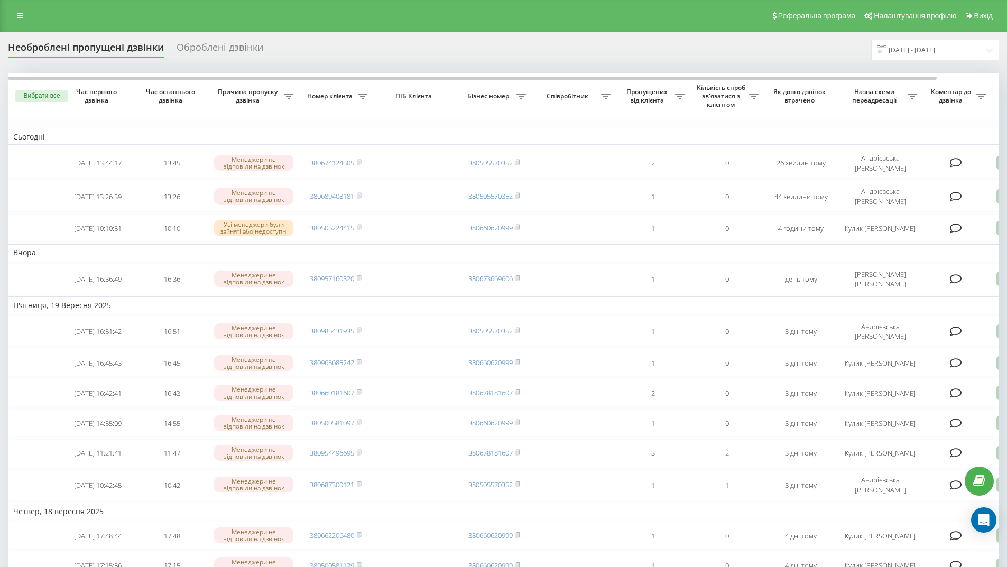 The height and width of the screenshot is (567, 1007). I want to click on font: 380954496695, so click(332, 453).